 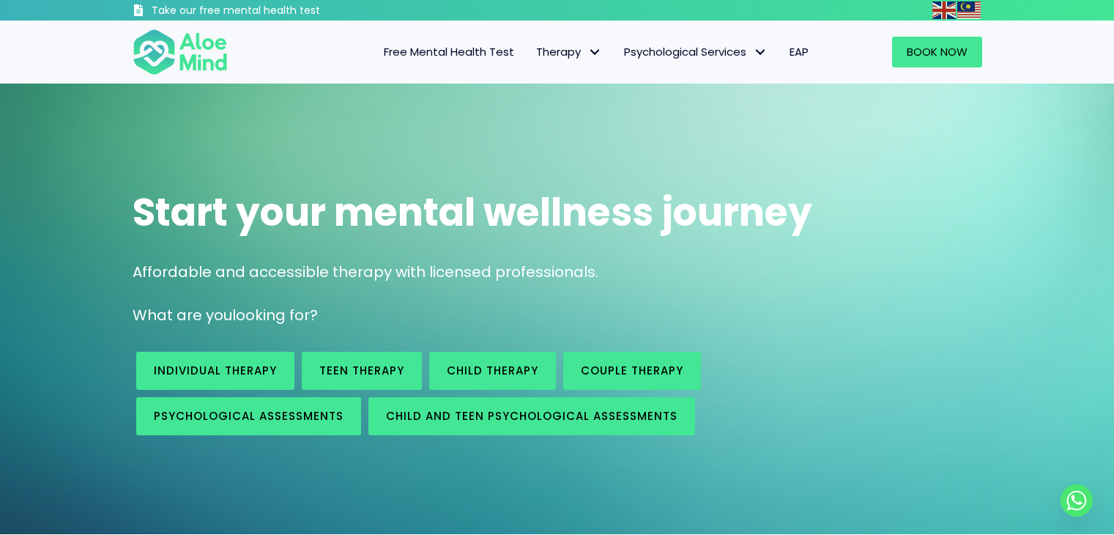 What do you see at coordinates (248, 416) in the screenshot?
I see `a: Psychological assessments` at bounding box center [248, 416].